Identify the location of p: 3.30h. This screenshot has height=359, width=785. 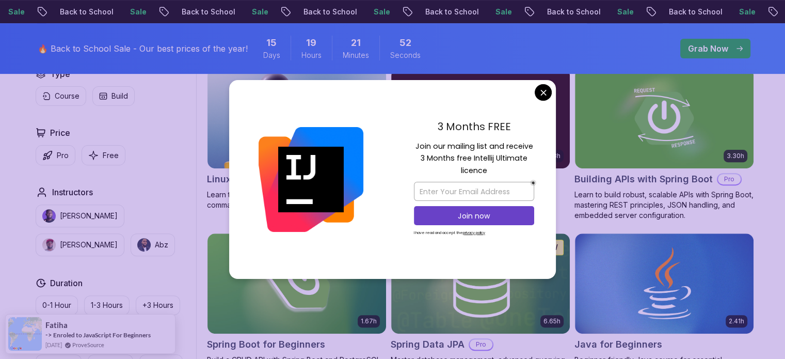
(735, 156).